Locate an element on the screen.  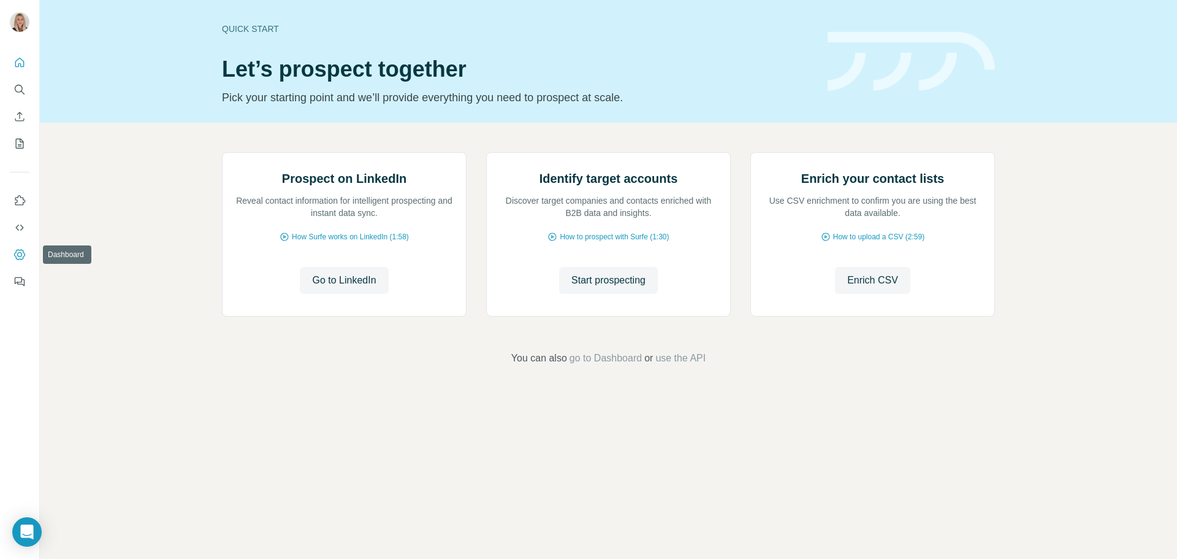
span: or is located at coordinates (649, 358).